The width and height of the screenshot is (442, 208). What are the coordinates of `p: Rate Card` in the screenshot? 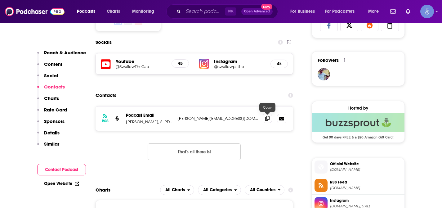 It's located at (56, 110).